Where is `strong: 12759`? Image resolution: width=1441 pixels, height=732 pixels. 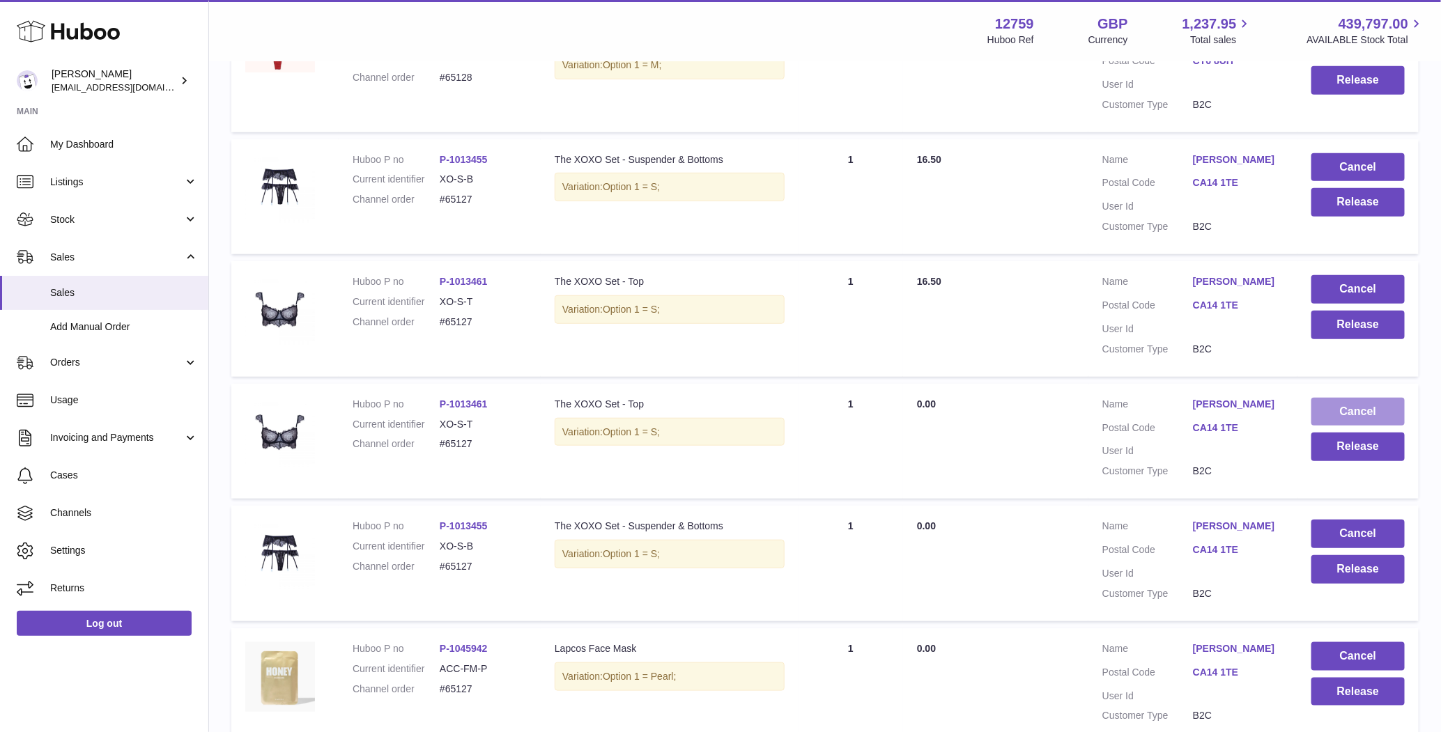 strong: 12759 is located at coordinates (1014, 24).